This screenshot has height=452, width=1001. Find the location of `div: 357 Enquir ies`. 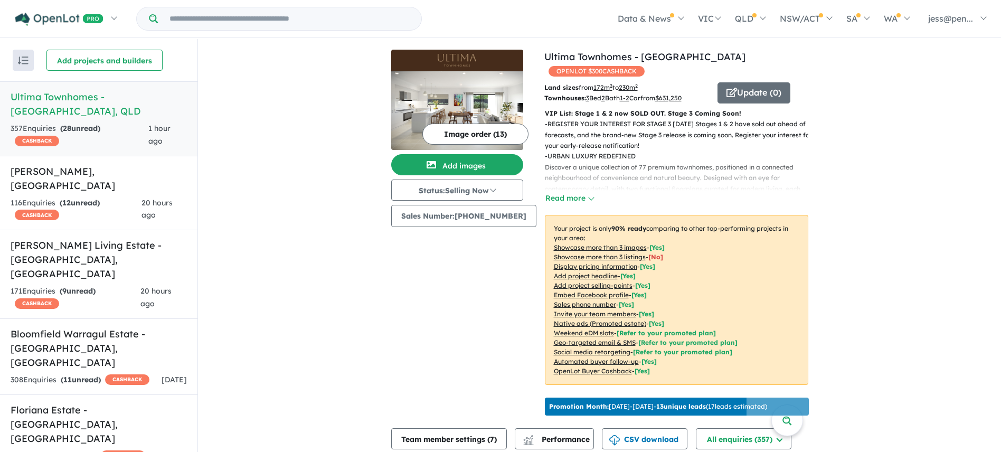

div: 357 Enquir ies is located at coordinates (79, 135).